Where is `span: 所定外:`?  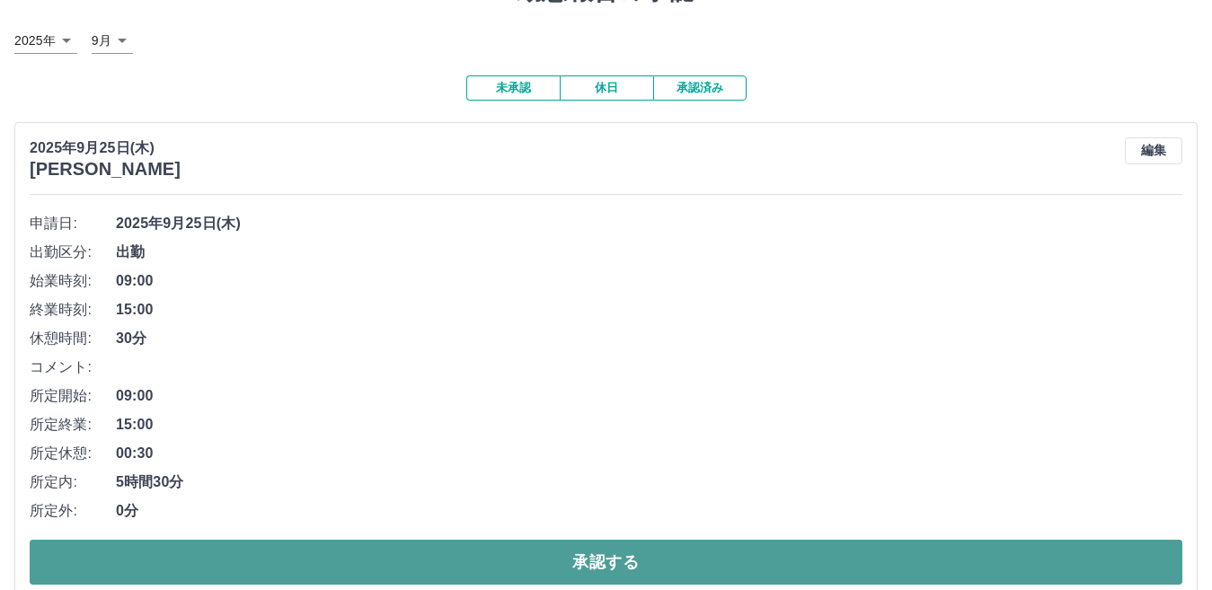
span: 所定外: is located at coordinates (73, 511).